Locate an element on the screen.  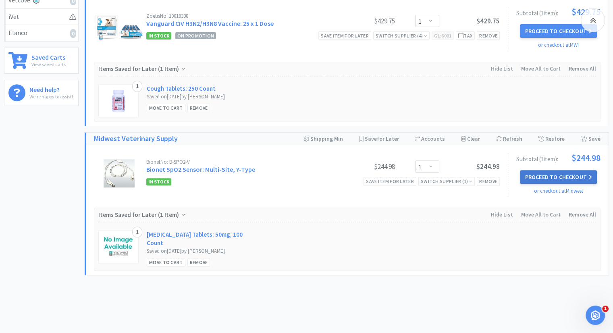
div: GL: 6001 is located at coordinates (443, 35).